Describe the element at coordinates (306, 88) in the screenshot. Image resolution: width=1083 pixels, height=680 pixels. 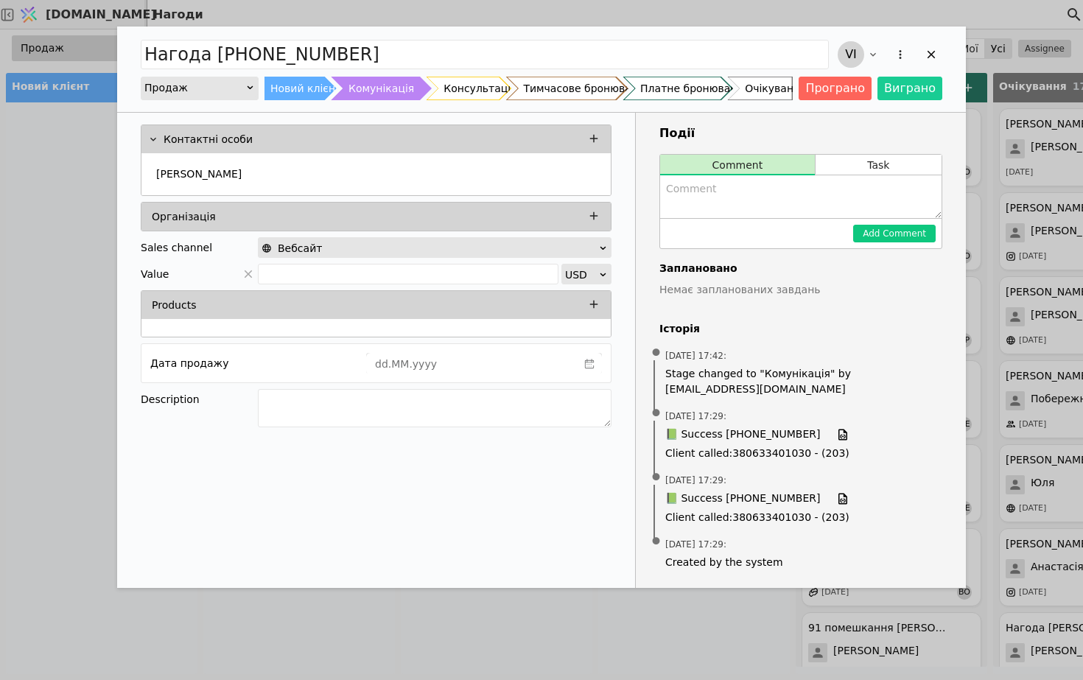
I see `div: Новий клієнт` at that location.